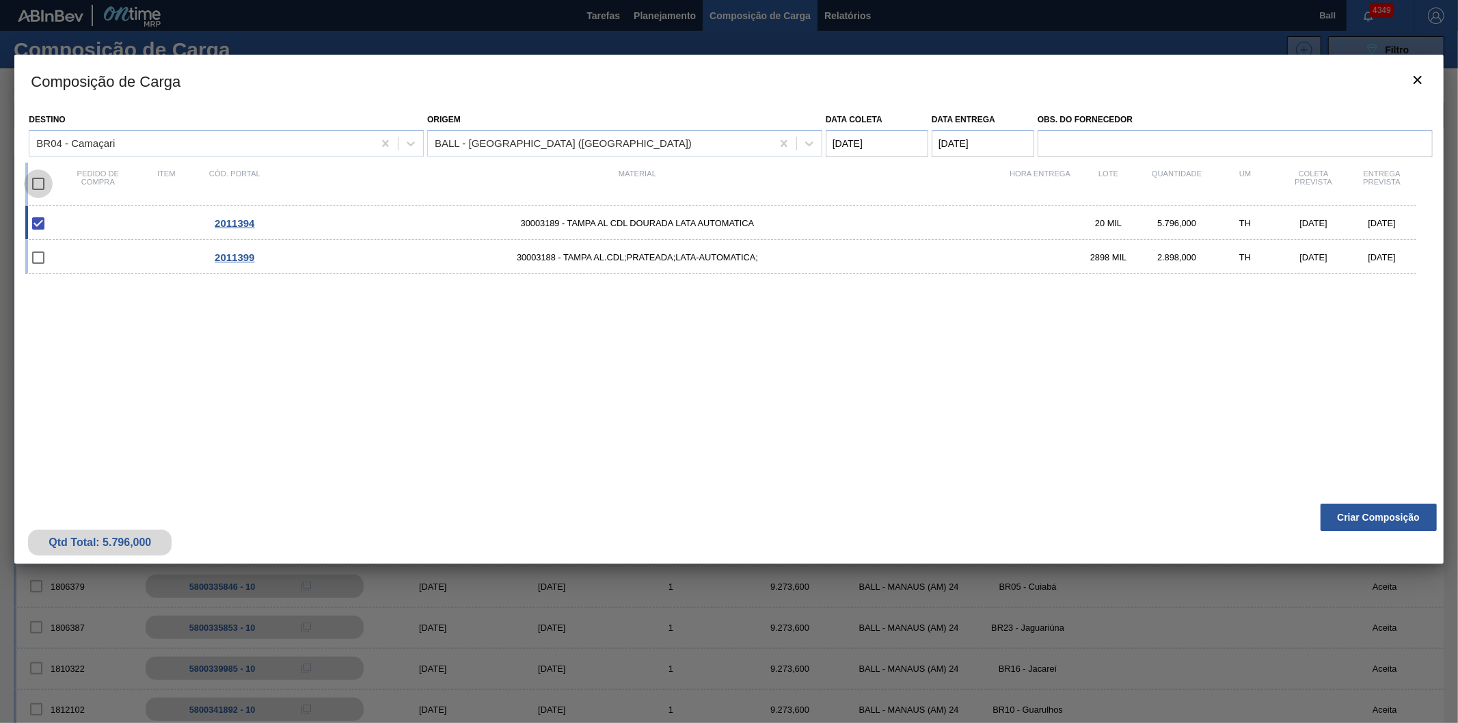  I want to click on label: Data coleta, so click(854, 120).